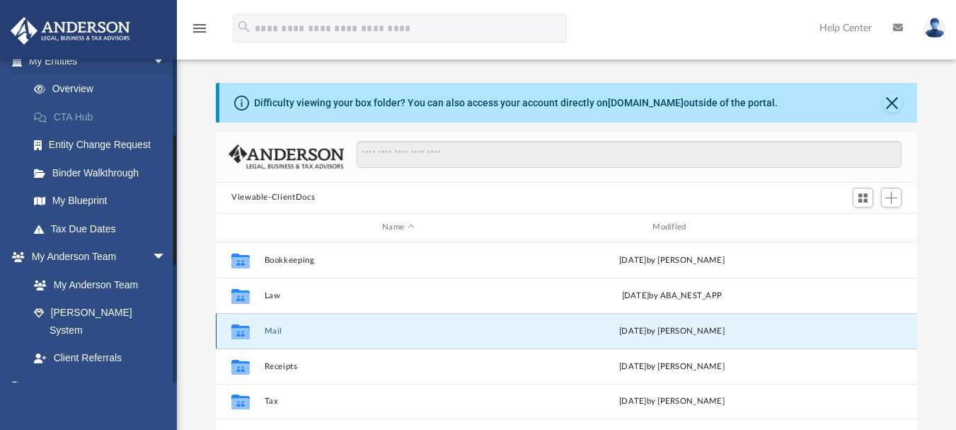 The height and width of the screenshot is (430, 956). I want to click on a: CTA Hub, so click(103, 117).